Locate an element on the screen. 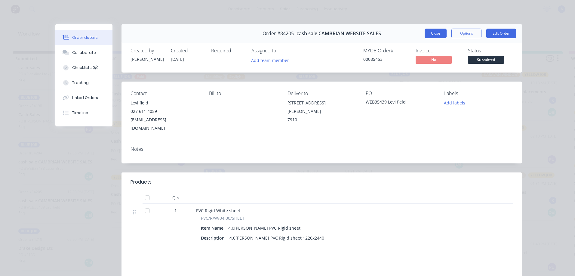 This screenshot has width=575, height=276. button: Timeline is located at coordinates (84, 113).